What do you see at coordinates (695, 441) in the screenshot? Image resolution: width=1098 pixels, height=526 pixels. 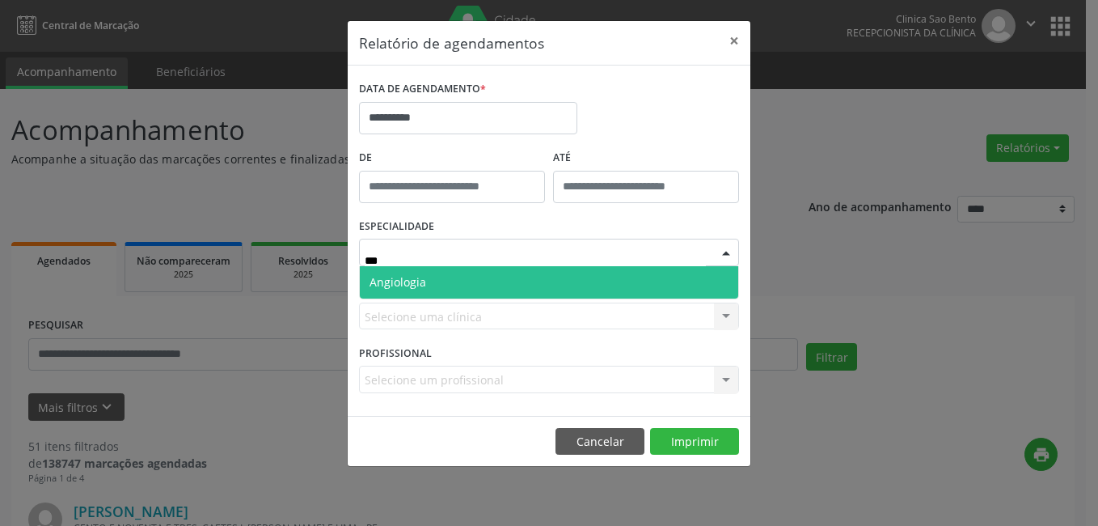 I see `button: Imprimir` at bounding box center [695, 441].